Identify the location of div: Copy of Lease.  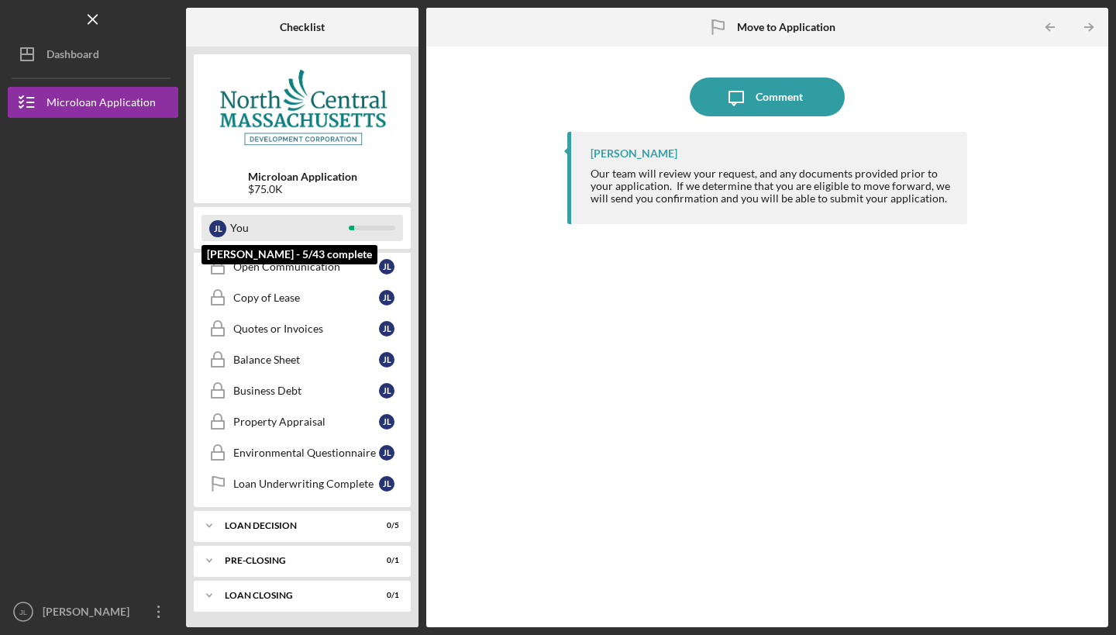
(306, 298).